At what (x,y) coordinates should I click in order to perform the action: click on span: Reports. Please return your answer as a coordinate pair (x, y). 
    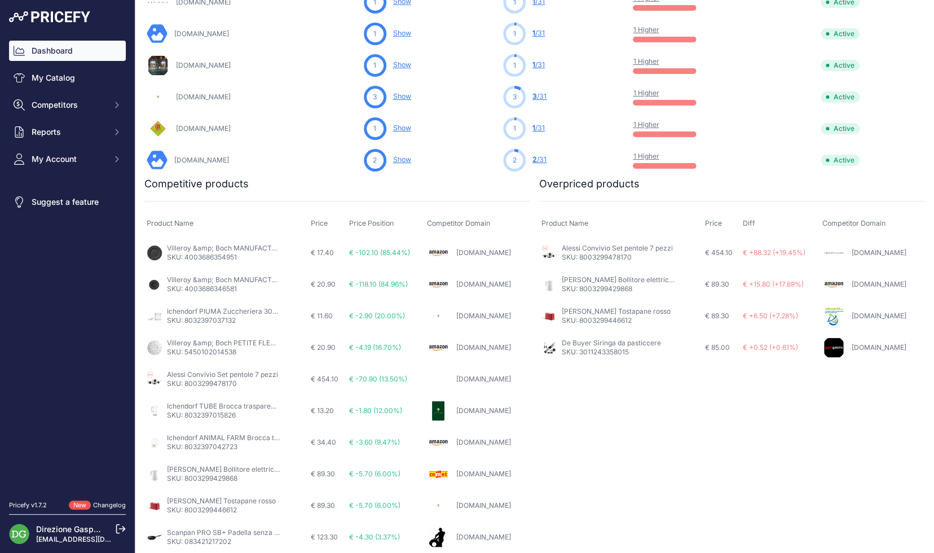
    Looking at the image, I should click on (68, 132).